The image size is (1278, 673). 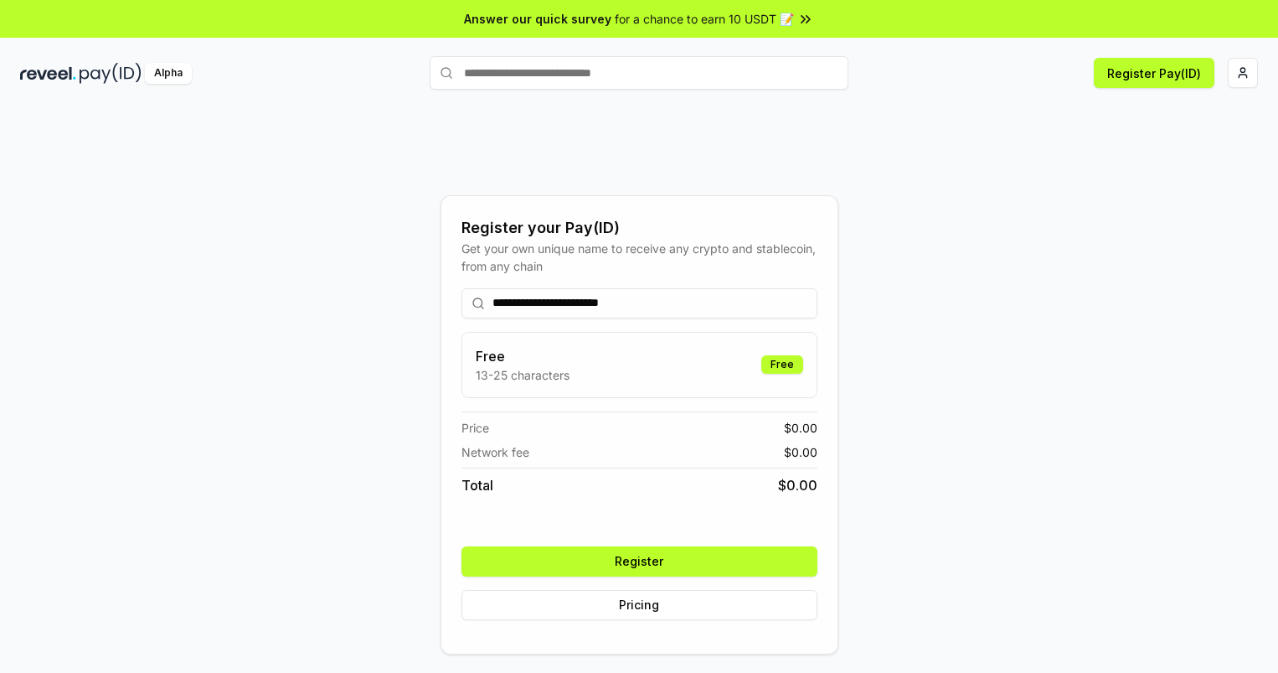 What do you see at coordinates (168, 73) in the screenshot?
I see `div: Alpha` at bounding box center [168, 73].